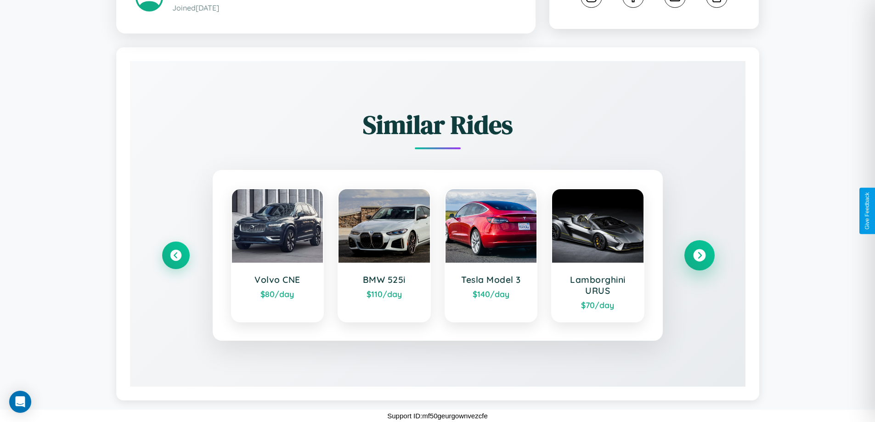 The height and width of the screenshot is (422, 875). Describe the element at coordinates (384, 280) in the screenshot. I see `h3: BMW 525i` at that location.